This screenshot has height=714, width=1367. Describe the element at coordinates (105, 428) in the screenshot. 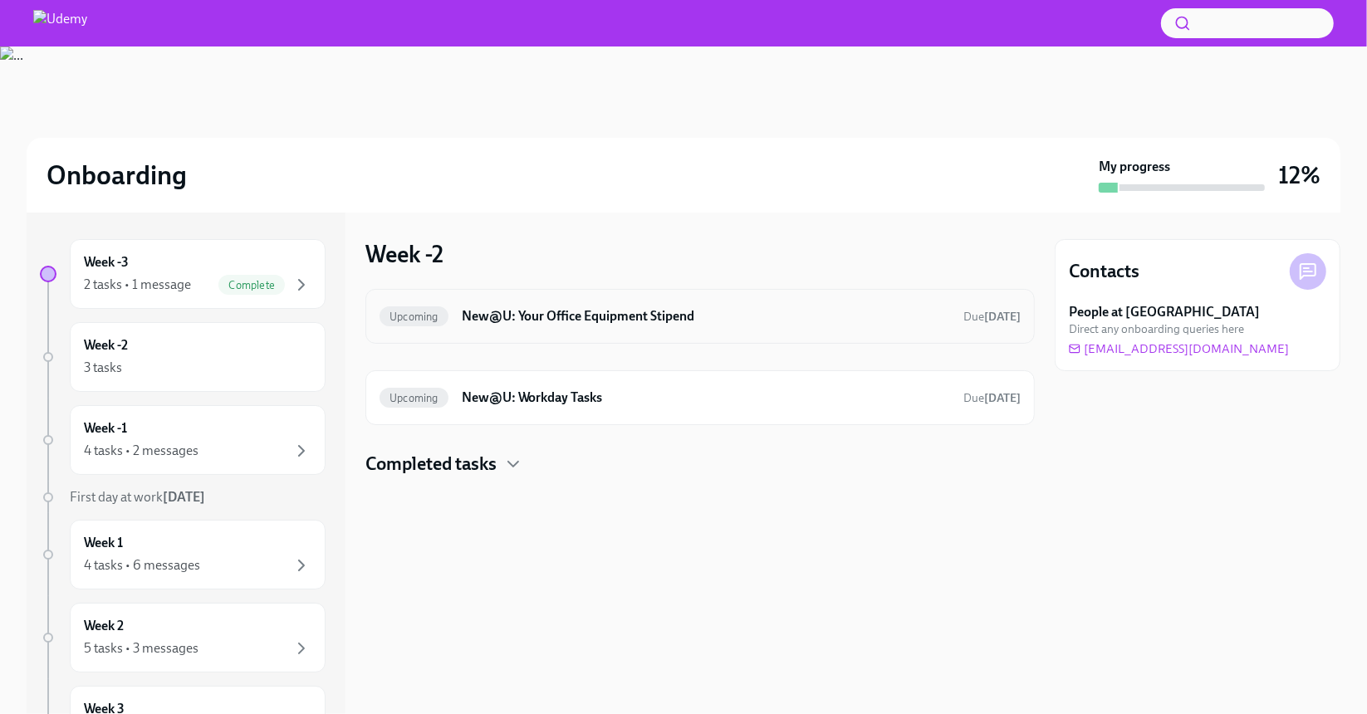

I see `h6: Week -1` at that location.